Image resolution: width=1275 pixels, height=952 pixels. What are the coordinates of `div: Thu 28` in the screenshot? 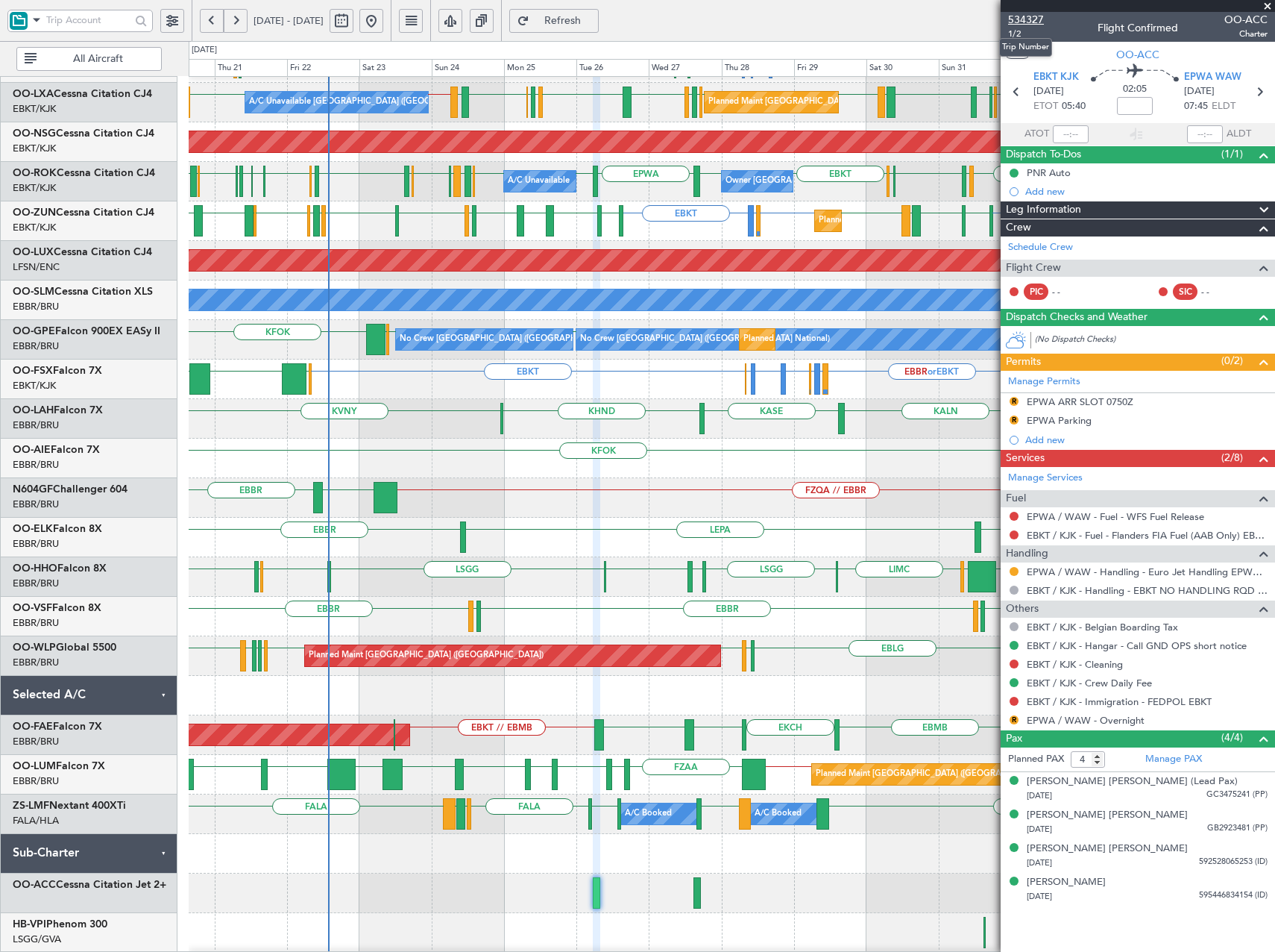 It's located at (758, 68).